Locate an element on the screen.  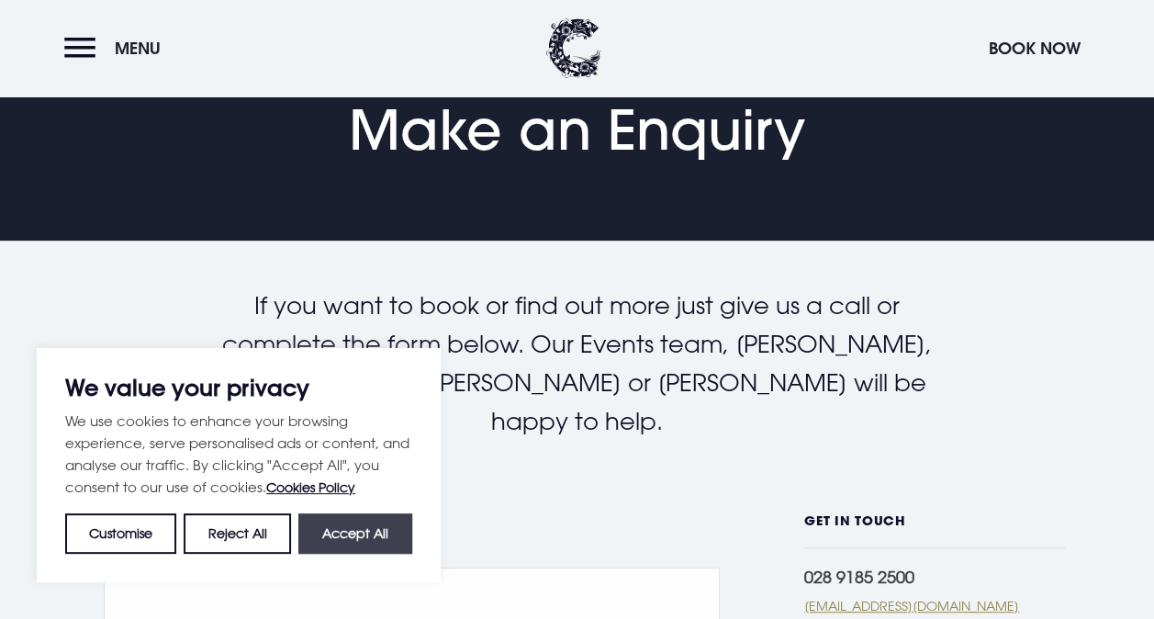
h1: Make an Enquiry is located at coordinates (576, 116).